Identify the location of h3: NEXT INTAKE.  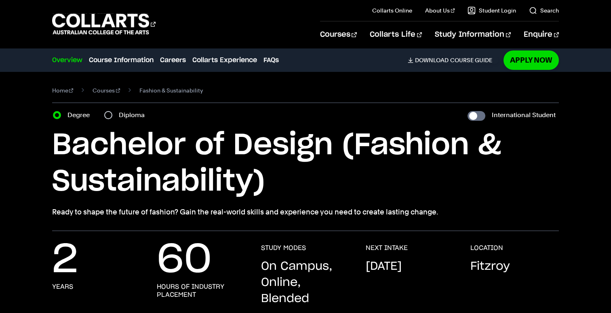
(387, 248).